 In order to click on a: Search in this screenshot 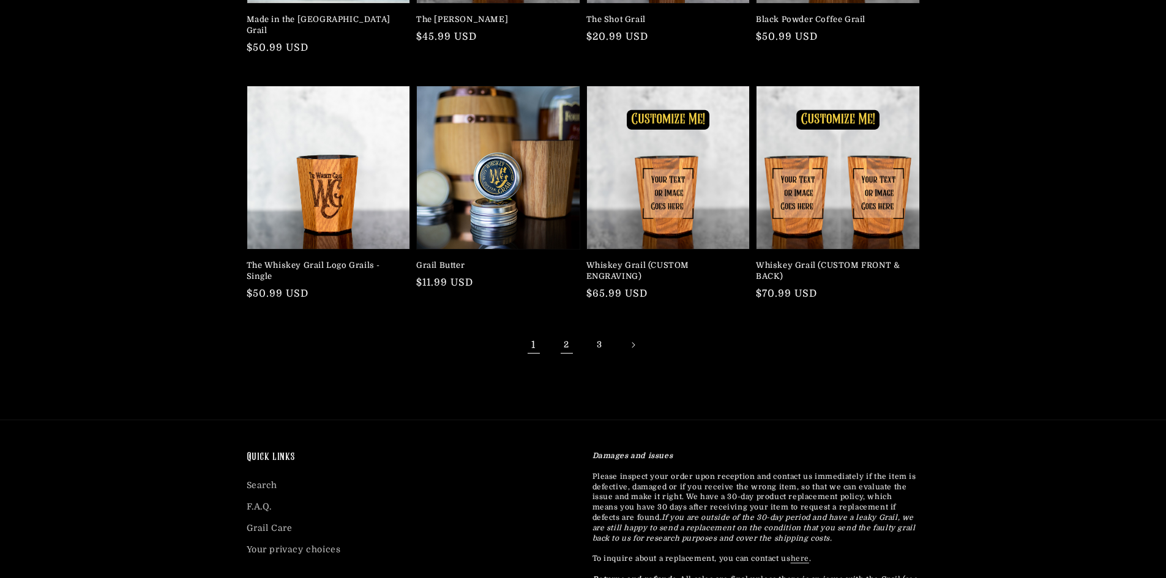, I will do `click(262, 487)`.